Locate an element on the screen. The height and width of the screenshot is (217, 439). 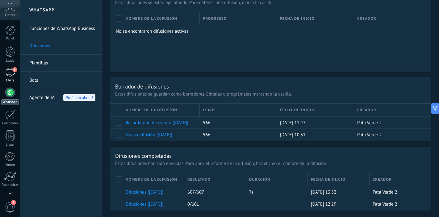
span: 0/601 is located at coordinates (193, 204).